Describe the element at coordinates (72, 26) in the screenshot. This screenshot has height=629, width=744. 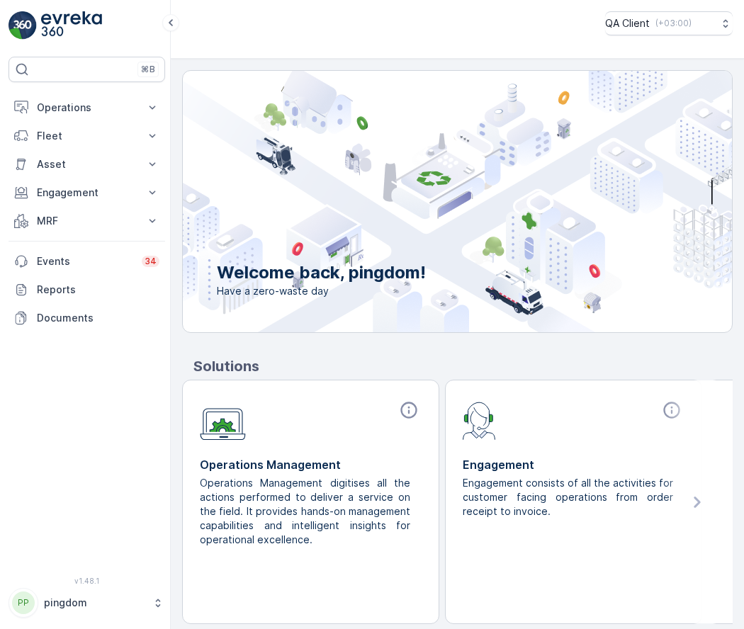
I see `img: logo_light-DOdMpM7g.png` at that location.